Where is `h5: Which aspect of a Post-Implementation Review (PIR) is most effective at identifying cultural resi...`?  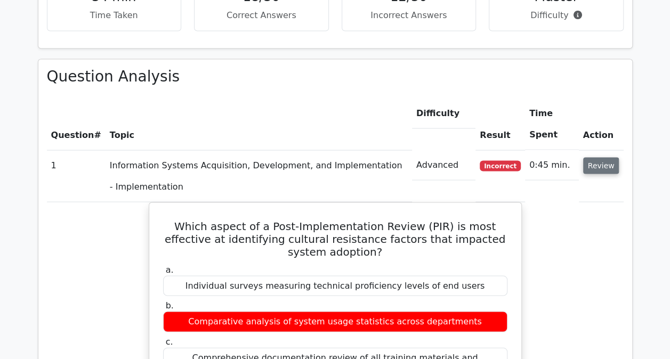 h5: Which aspect of a Post-Implementation Review (PIR) is most effective at identifying cultural resi... is located at coordinates (335, 239).